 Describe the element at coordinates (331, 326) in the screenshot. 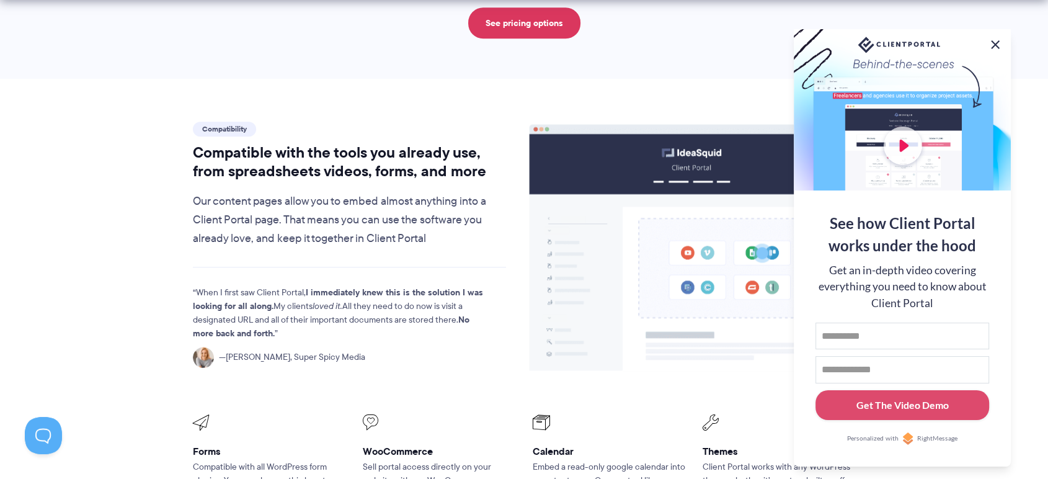

I see `strong: No more back and forth.` at that location.